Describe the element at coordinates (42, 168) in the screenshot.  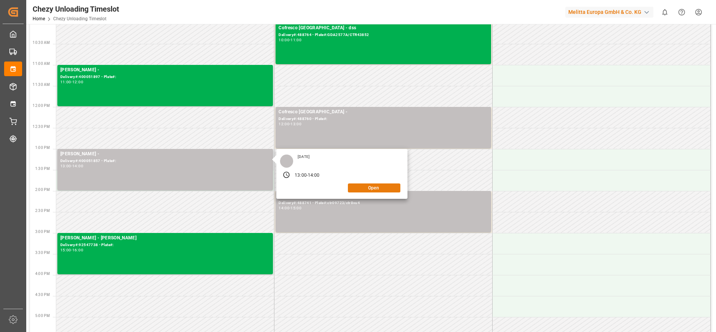
I see `span: 1:30 PM` at that location.